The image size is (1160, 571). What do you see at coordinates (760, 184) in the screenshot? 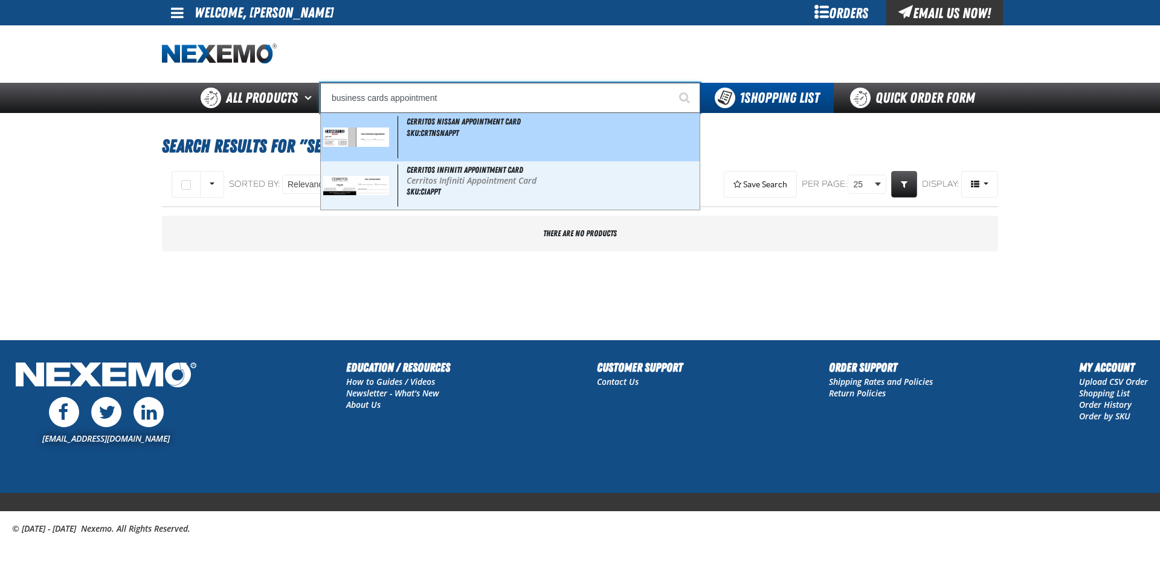
I see `button: Expand or Collapse Saved Search drop-down to save a search query` at bounding box center [760, 184].